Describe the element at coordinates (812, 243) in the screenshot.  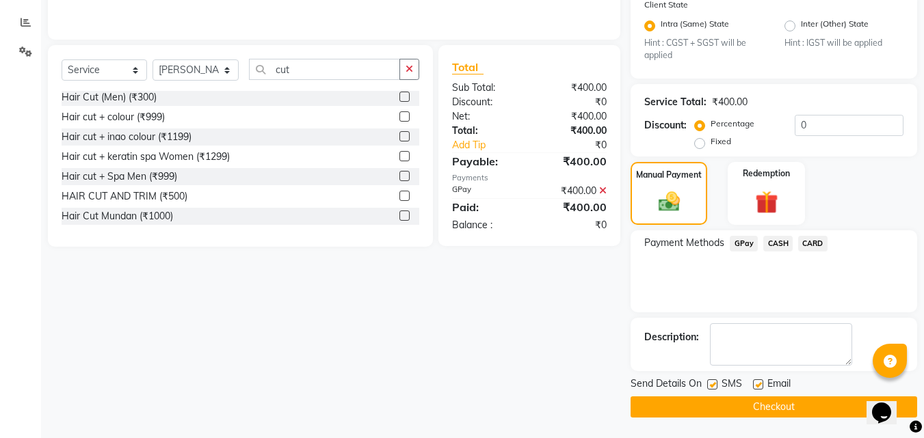
I see `span: CARD` at that location.